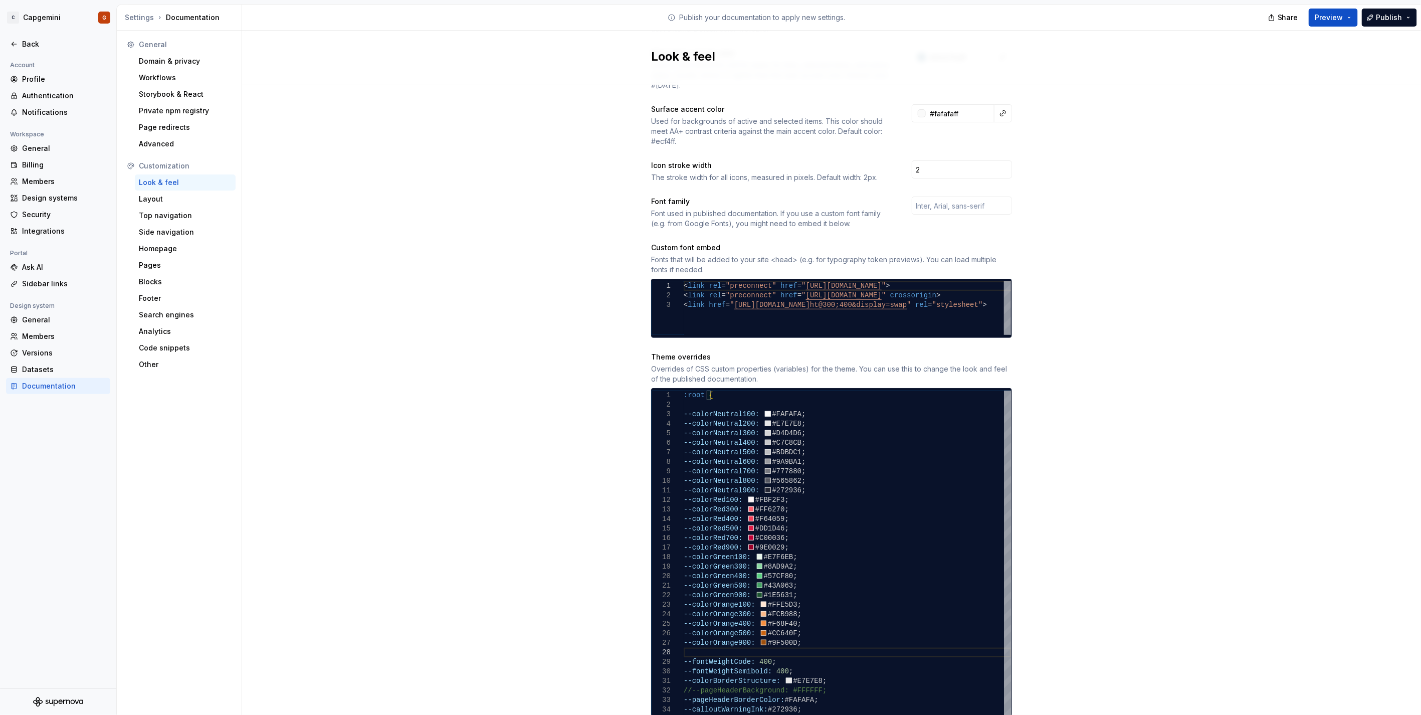 The image size is (1421, 715). Describe the element at coordinates (185, 232) in the screenshot. I see `a: Side navigation` at that location.